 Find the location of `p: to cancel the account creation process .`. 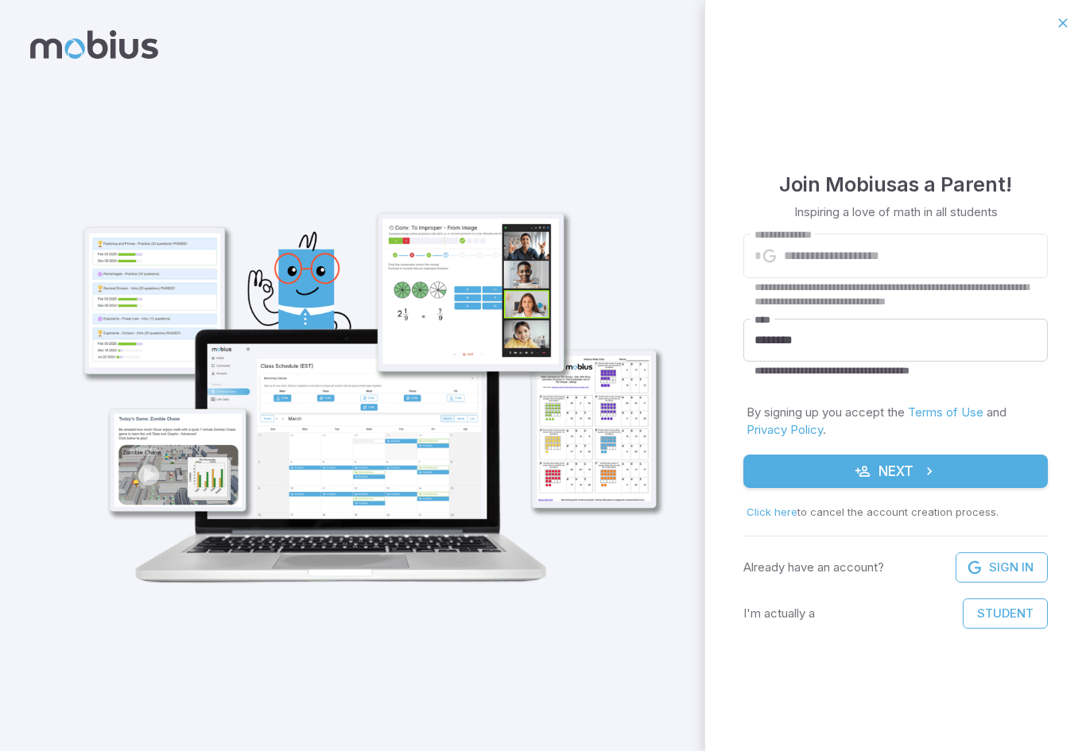

p: to cancel the account creation process . is located at coordinates (895, 512).